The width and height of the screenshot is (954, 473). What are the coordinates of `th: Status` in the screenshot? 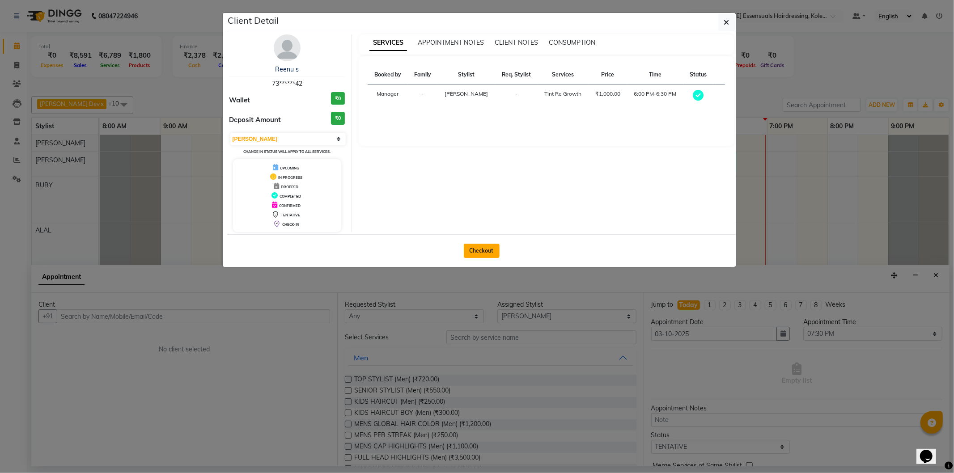 It's located at (698, 75).